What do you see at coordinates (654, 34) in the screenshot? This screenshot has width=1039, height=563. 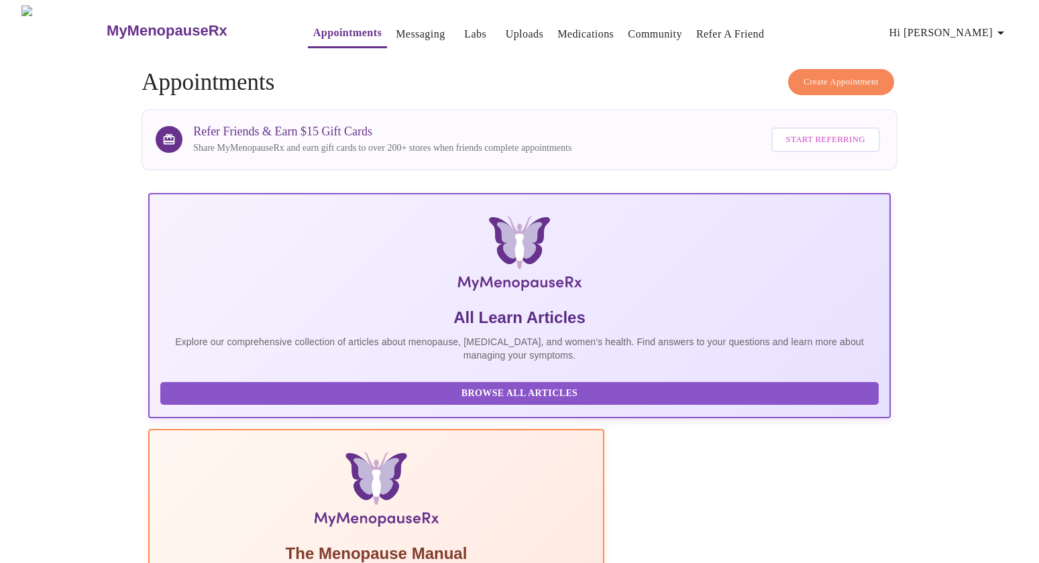 I see `button: Community` at bounding box center [654, 34].